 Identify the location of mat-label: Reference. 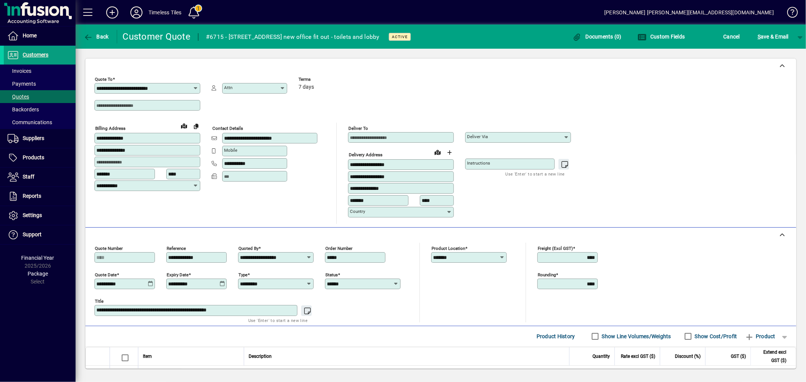
(176, 248).